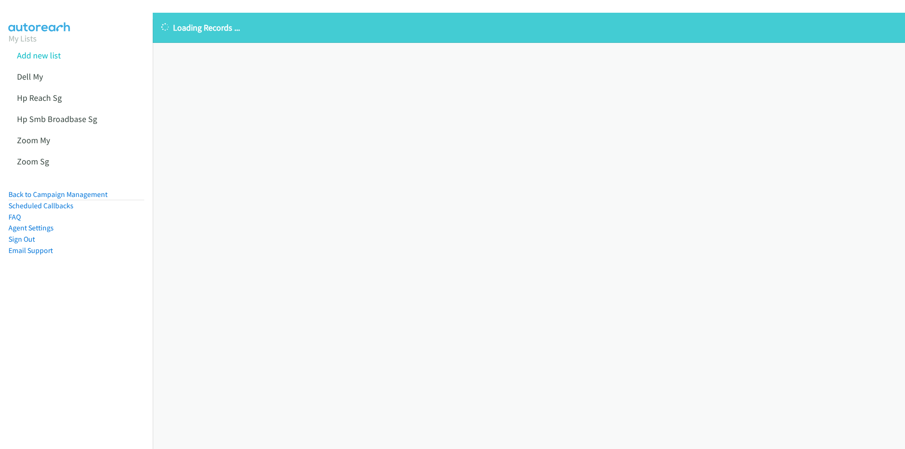 The height and width of the screenshot is (449, 905). I want to click on a: Zoom My, so click(33, 140).